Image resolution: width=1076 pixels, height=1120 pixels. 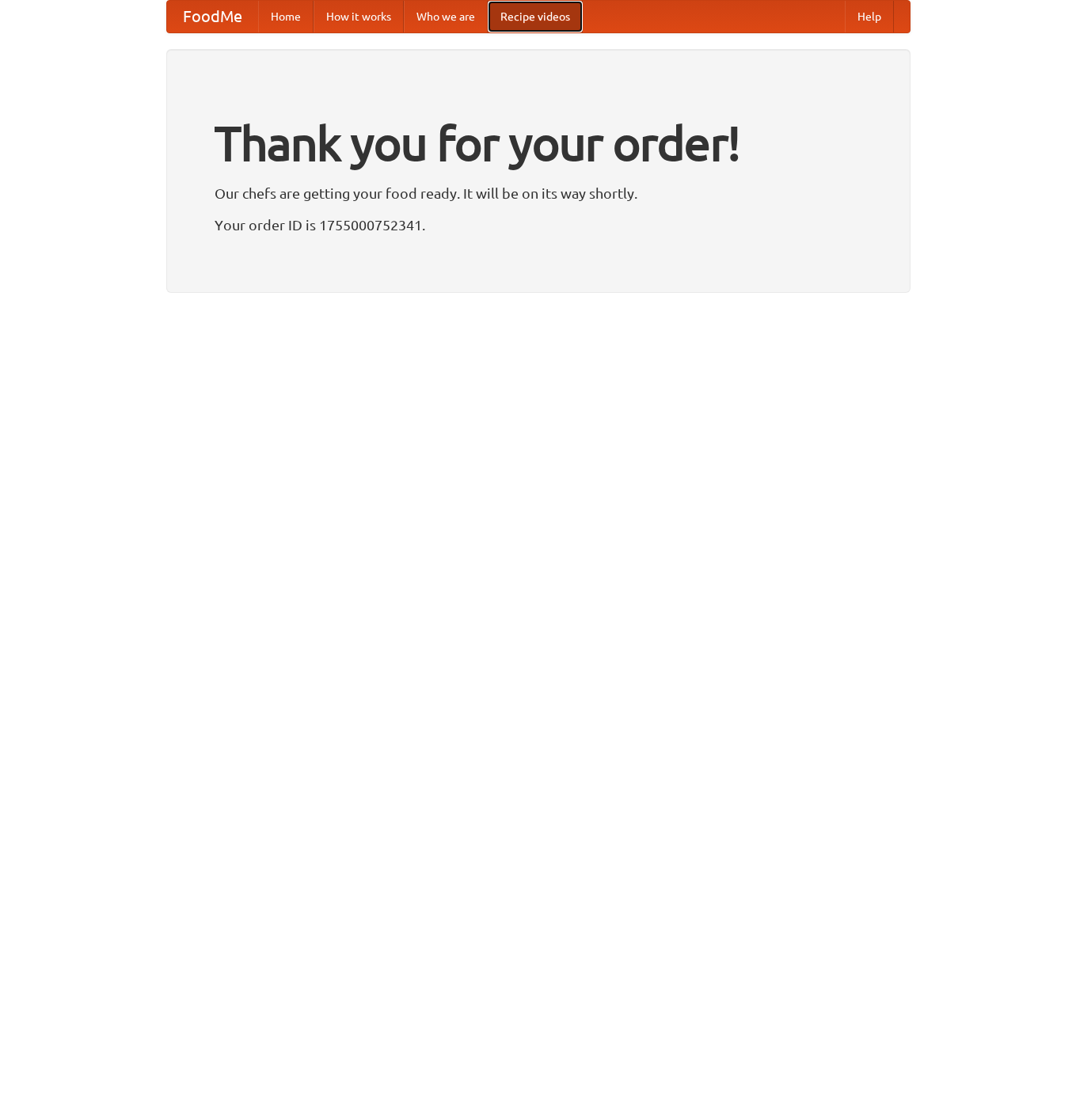 What do you see at coordinates (446, 17) in the screenshot?
I see `a: Who we are` at bounding box center [446, 17].